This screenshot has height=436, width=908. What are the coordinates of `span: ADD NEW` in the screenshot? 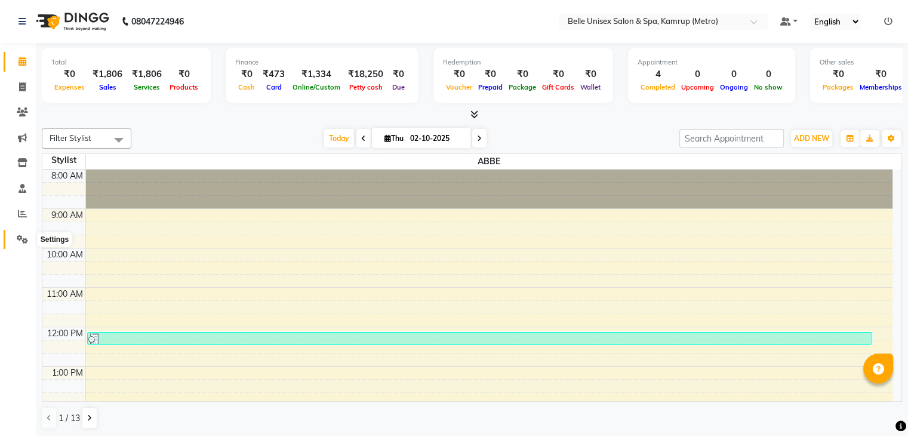 It's located at (811, 138).